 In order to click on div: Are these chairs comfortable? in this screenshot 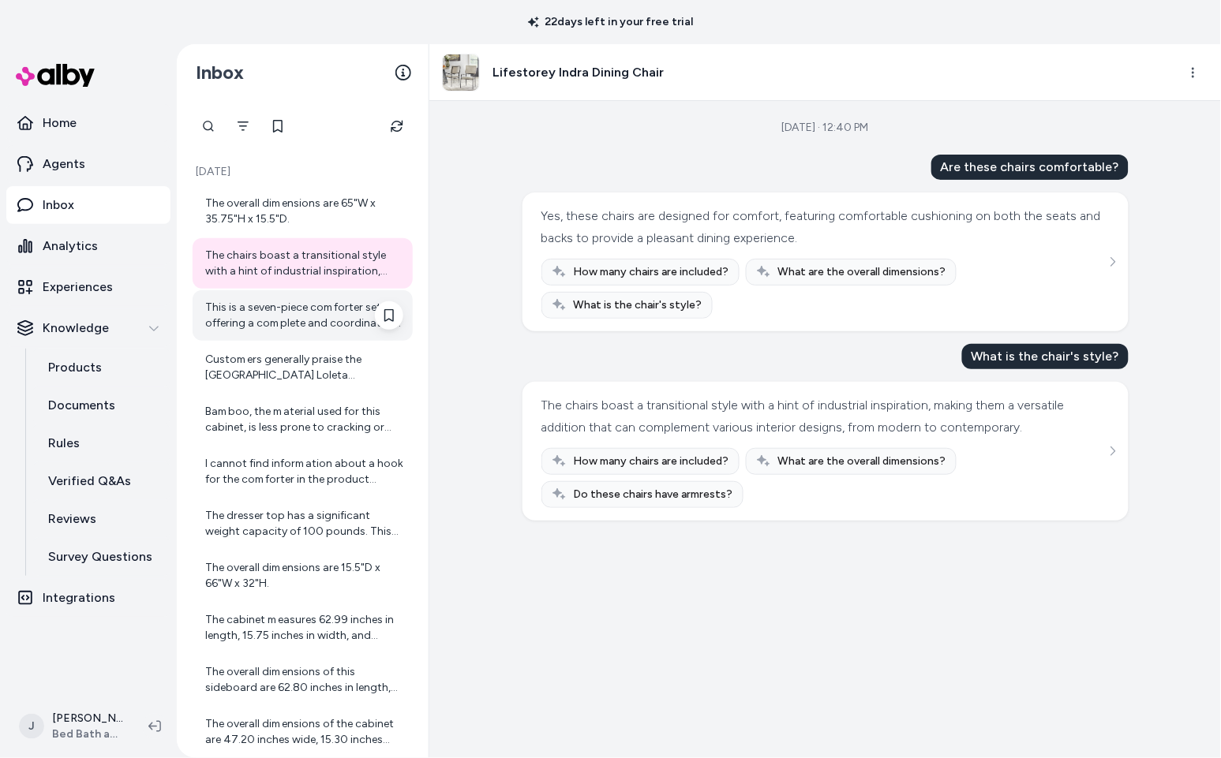, I will do `click(1030, 167)`.